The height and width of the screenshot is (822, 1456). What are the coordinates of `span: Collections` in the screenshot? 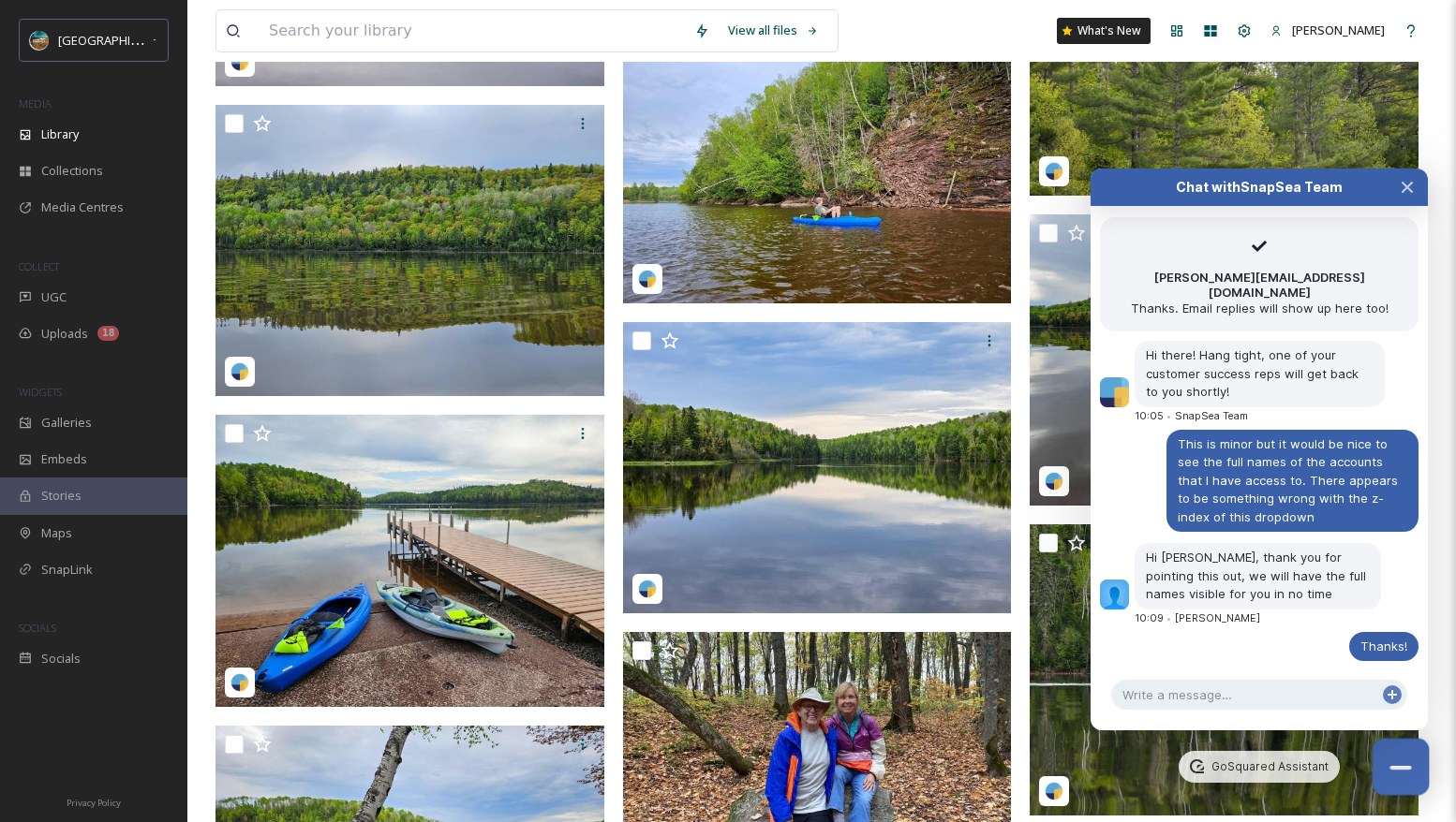 It's located at (72, 171).